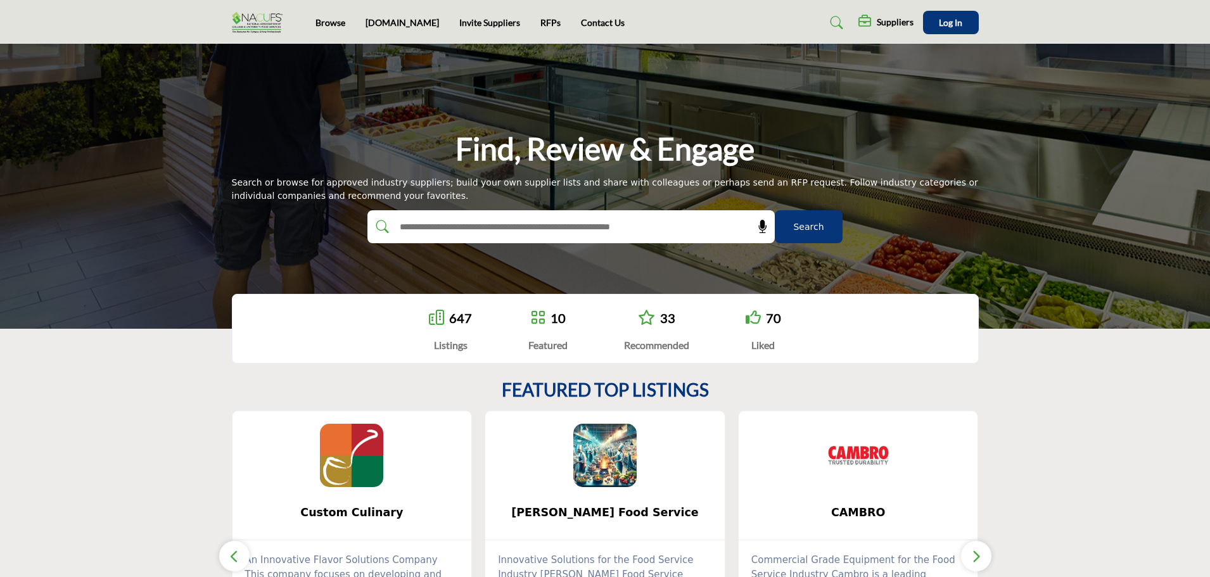  I want to click on a: Invite Suppliers, so click(490, 22).